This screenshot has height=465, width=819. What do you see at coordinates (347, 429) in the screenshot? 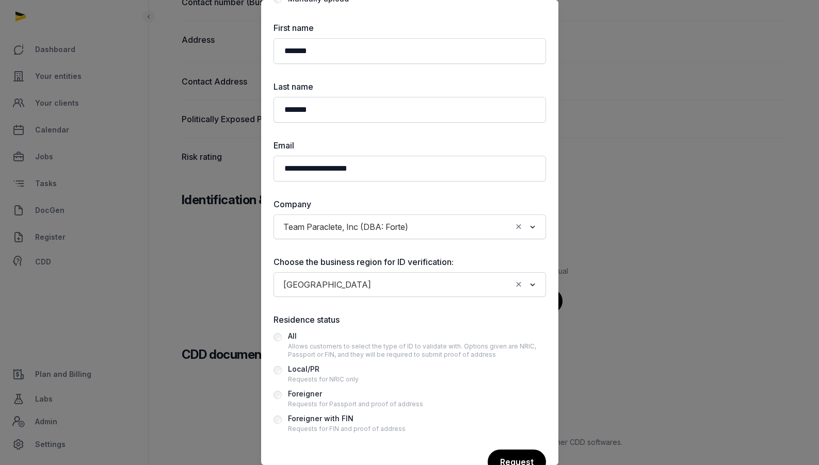
I see `div: Requests for FIN and proof of address` at bounding box center [347, 429].